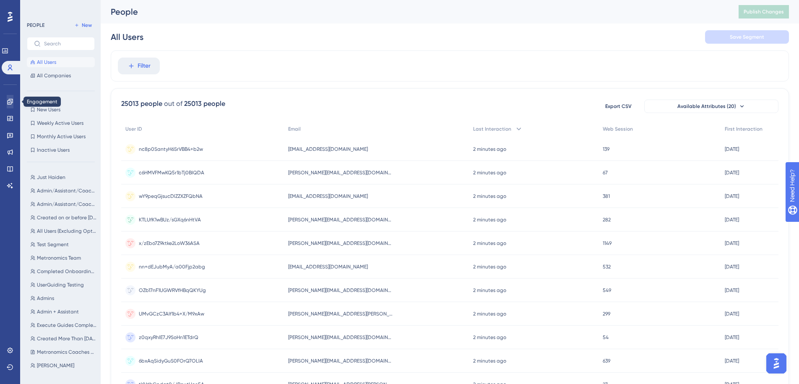  I want to click on span: Need Help?, so click(36, 7).